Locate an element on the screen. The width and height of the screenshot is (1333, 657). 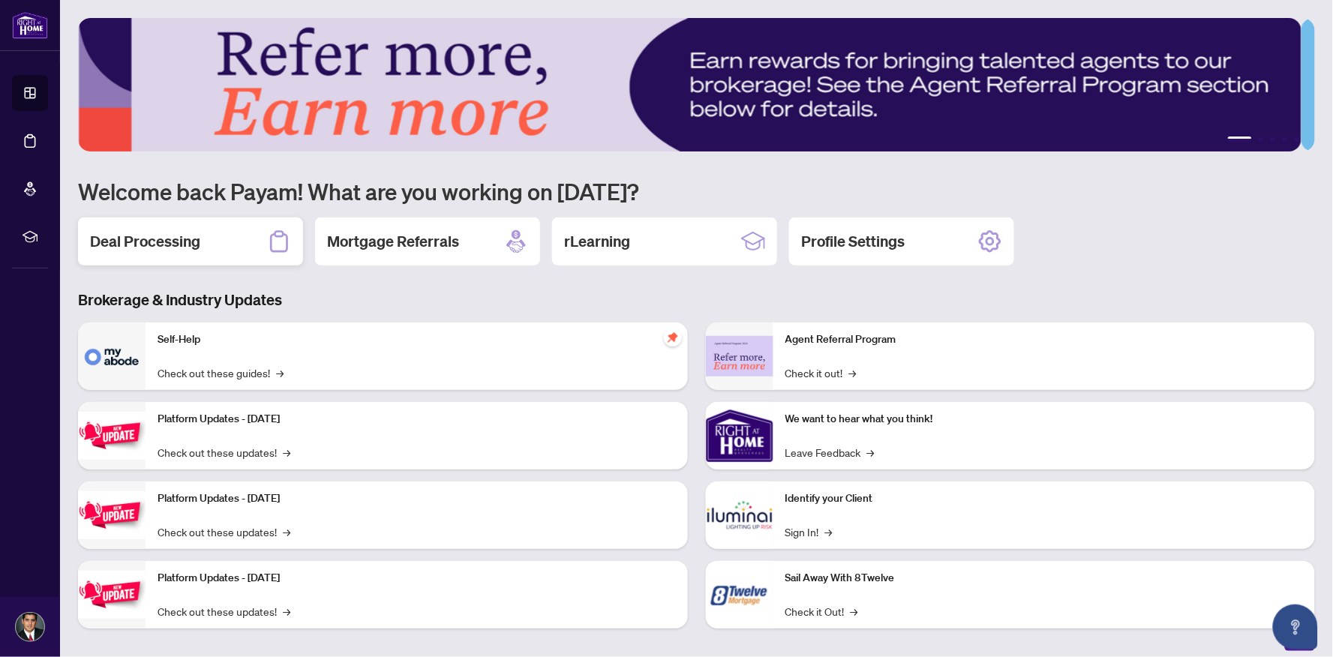
img: Profile Icon is located at coordinates (30, 627).